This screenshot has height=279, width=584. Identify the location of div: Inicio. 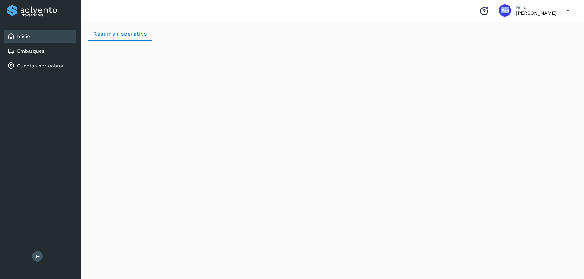
(40, 36).